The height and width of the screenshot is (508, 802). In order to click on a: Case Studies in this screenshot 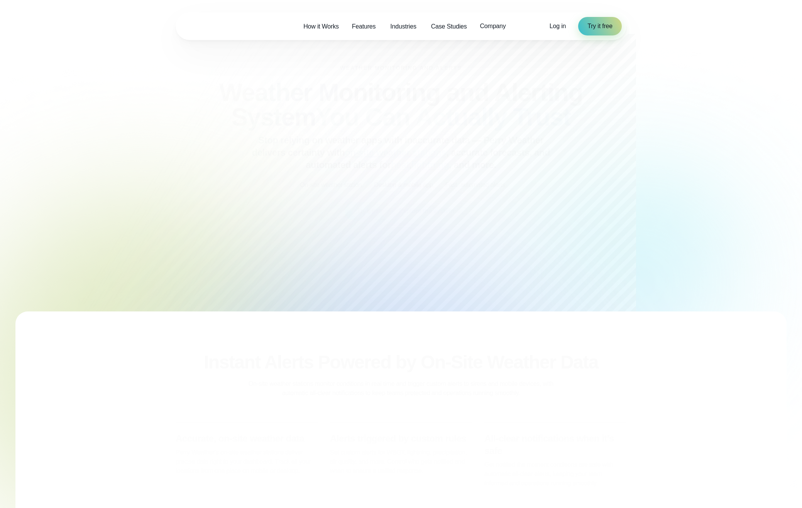, I will do `click(449, 26)`.